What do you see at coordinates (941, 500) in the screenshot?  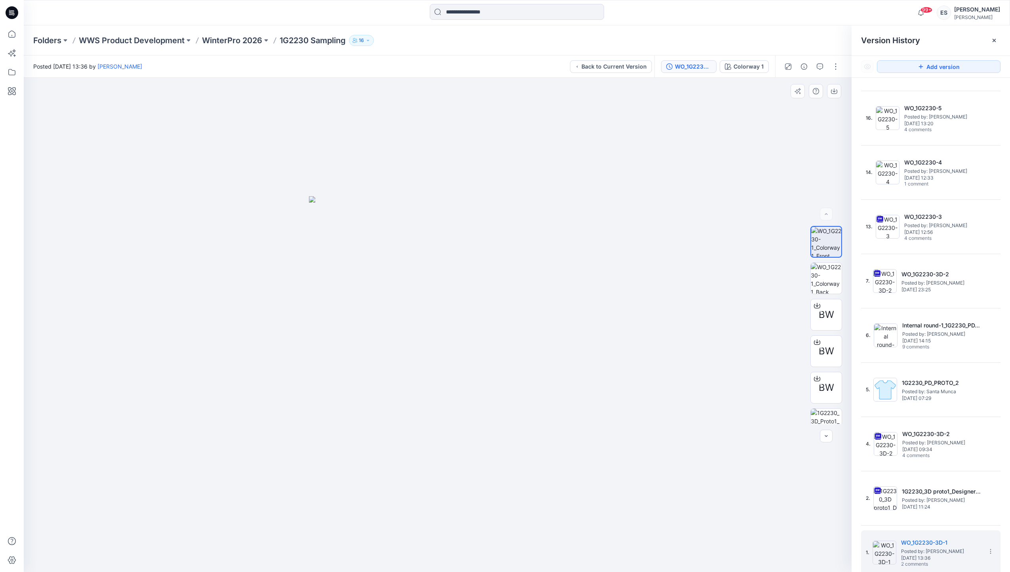 I see `span: Posted by: Soile Pakarinen` at bounding box center [941, 500].